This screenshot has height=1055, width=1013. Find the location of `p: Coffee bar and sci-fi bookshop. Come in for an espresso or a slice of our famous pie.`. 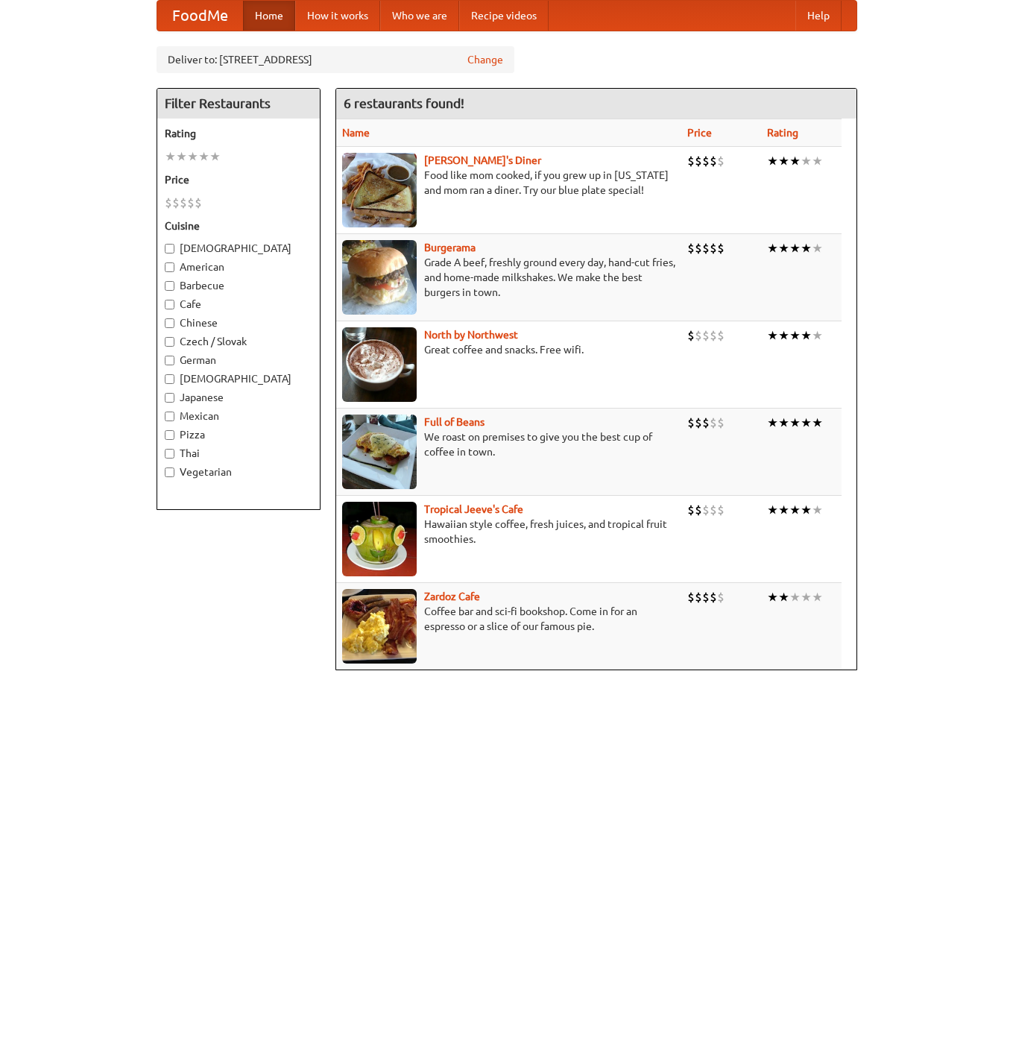

p: Coffee bar and sci-fi bookshop. Come in for an espresso or a slice of our famous pie. is located at coordinates (509, 619).